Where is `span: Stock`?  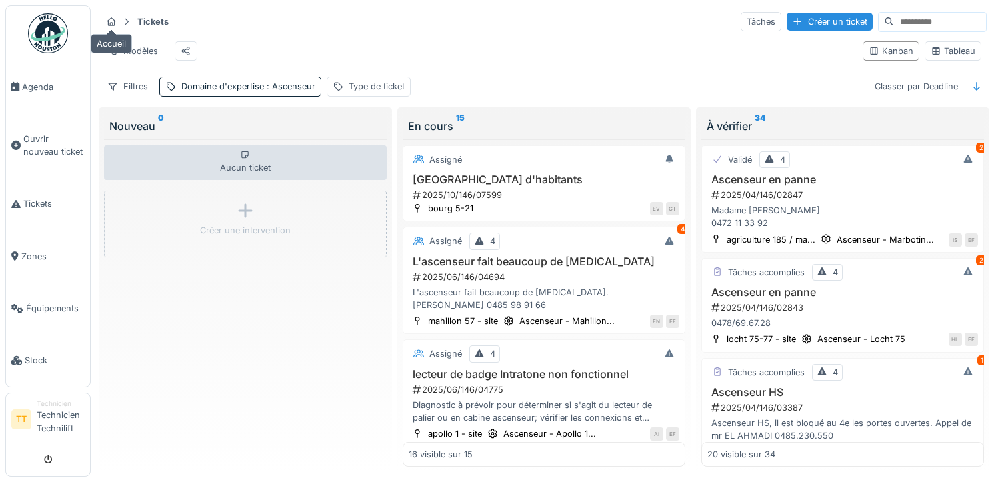 span: Stock is located at coordinates (55, 360).